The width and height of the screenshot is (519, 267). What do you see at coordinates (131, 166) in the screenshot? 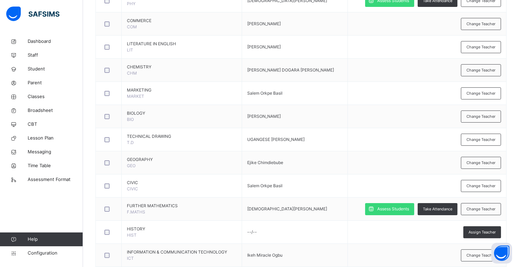
I see `span: GEO` at bounding box center [131, 166].